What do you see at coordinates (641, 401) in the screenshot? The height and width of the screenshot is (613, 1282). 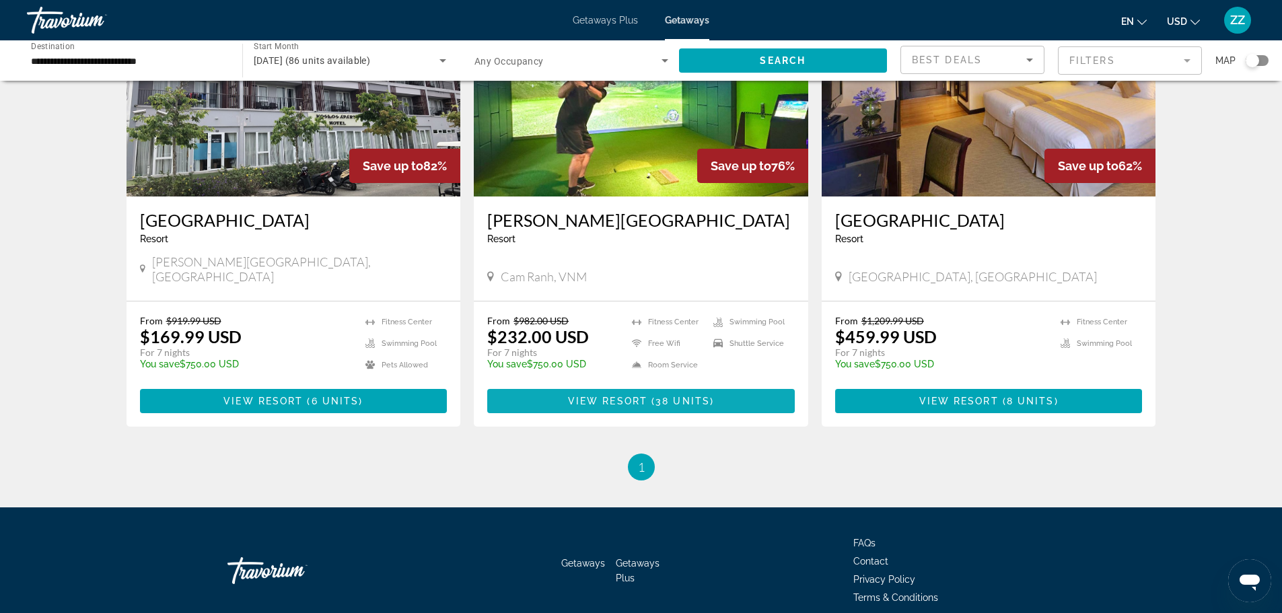 I see `button: View Resort(38 units)` at bounding box center [641, 401].